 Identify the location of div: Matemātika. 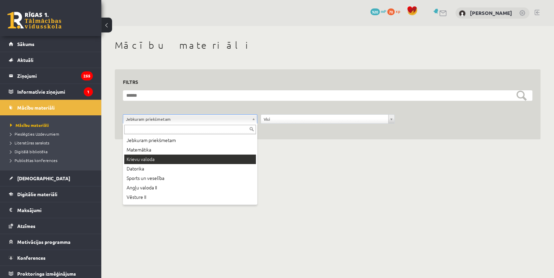
(190, 150).